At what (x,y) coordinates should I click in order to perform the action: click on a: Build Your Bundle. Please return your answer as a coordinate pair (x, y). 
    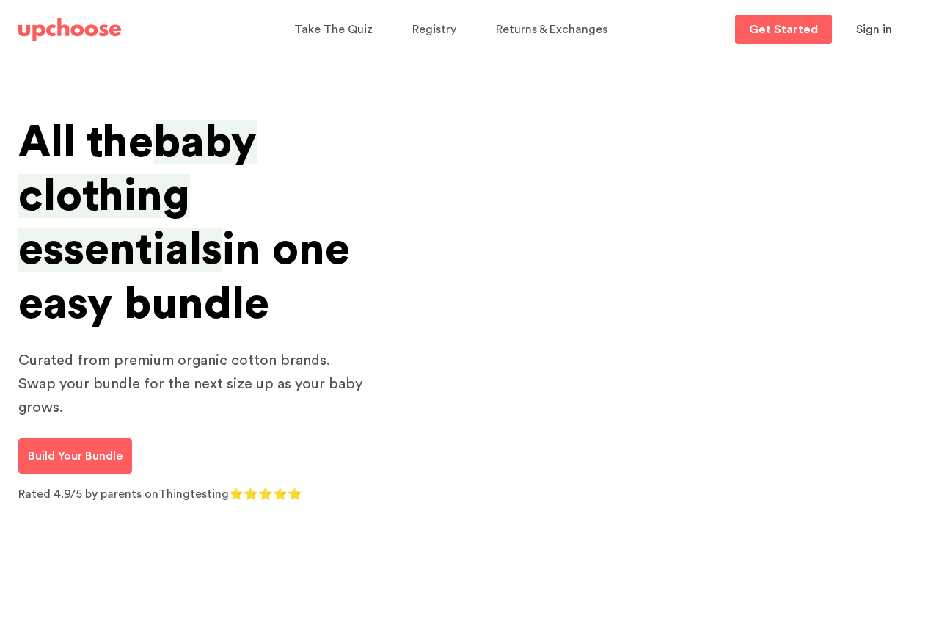
    Looking at the image, I should click on (75, 456).